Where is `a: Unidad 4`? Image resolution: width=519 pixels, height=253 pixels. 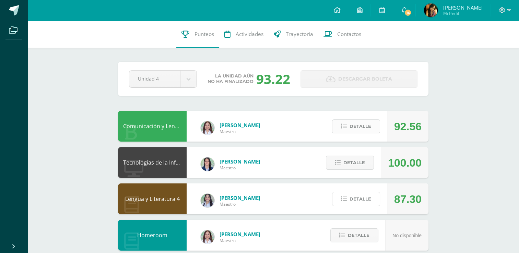
a: Unidad 4 is located at coordinates (163, 79).